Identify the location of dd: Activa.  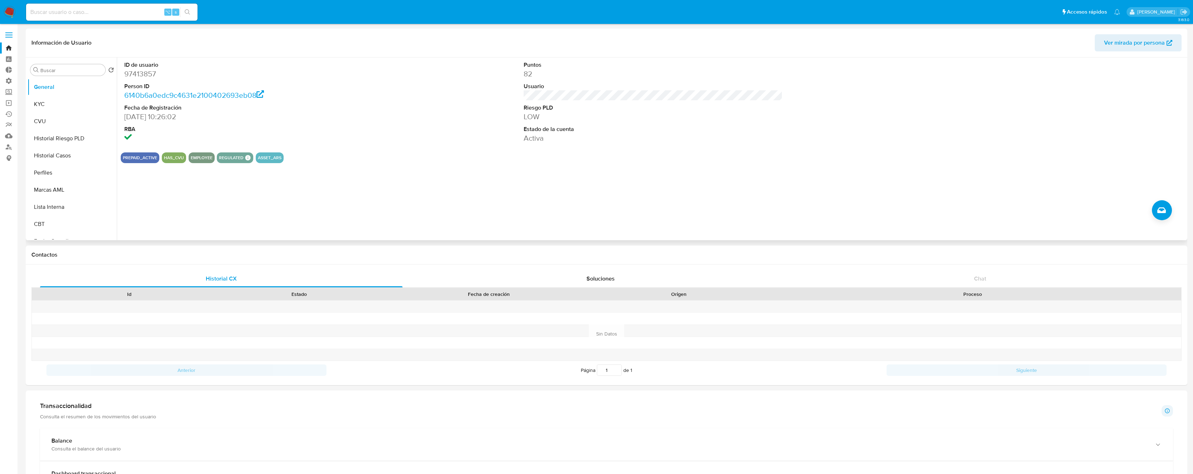
(653, 138).